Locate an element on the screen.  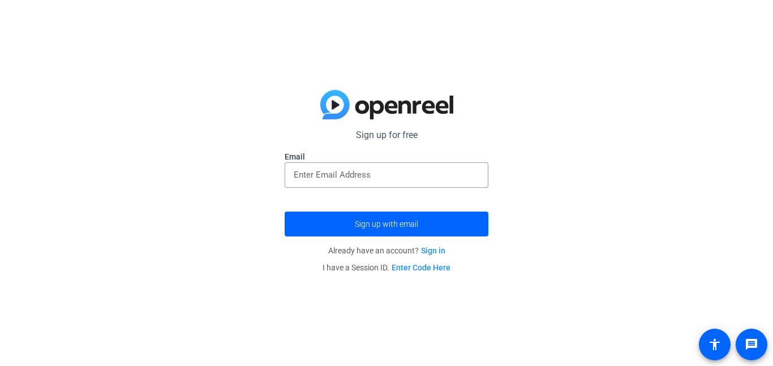
img: blue-gradient.svg is located at coordinates (386, 105).